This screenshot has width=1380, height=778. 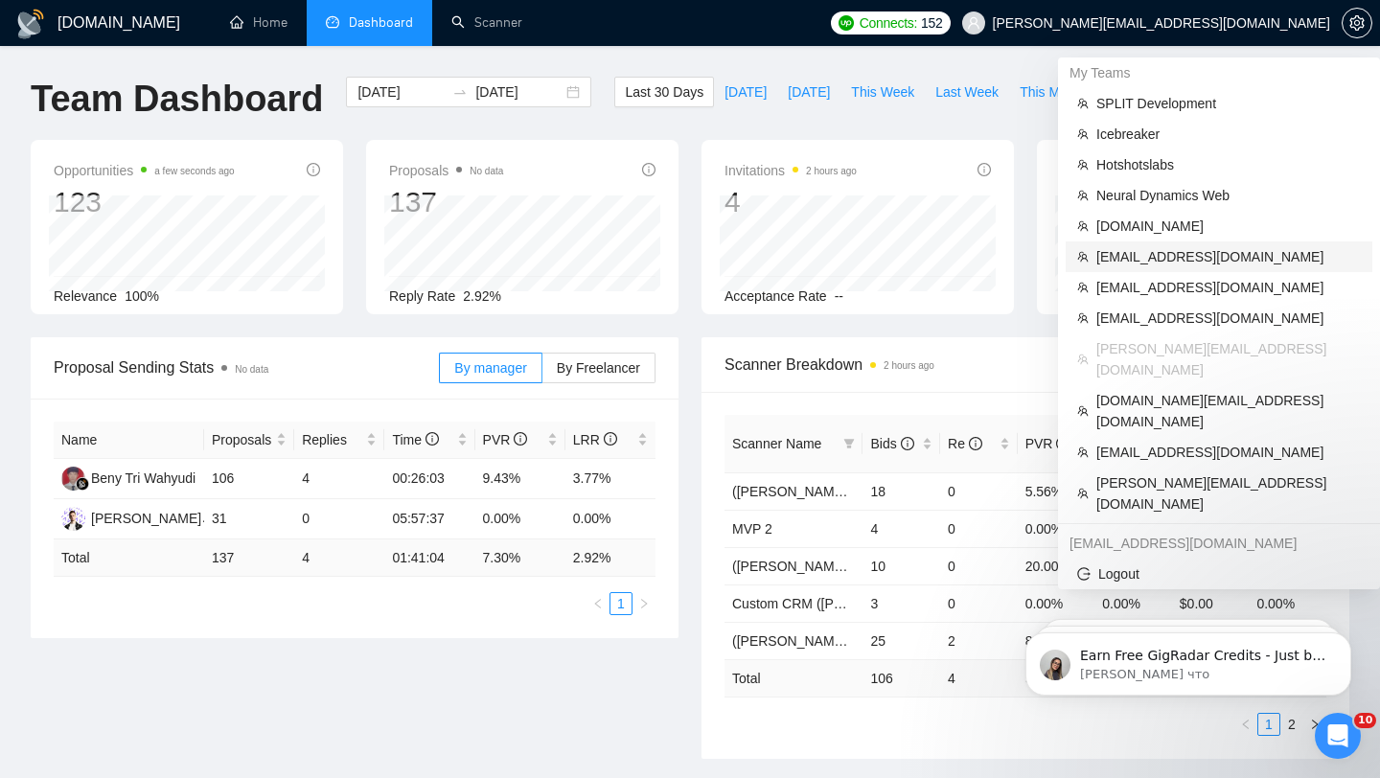 I want to click on div: vladyslavsharahov@gmail.com, so click(x=1219, y=543).